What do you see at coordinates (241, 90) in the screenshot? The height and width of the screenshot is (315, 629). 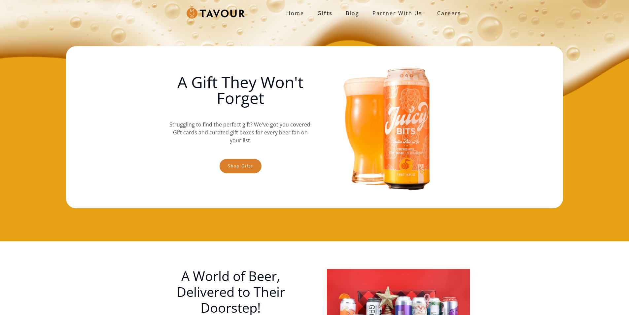 I see `h1: A Gift They Won't Forget` at bounding box center [241, 90].